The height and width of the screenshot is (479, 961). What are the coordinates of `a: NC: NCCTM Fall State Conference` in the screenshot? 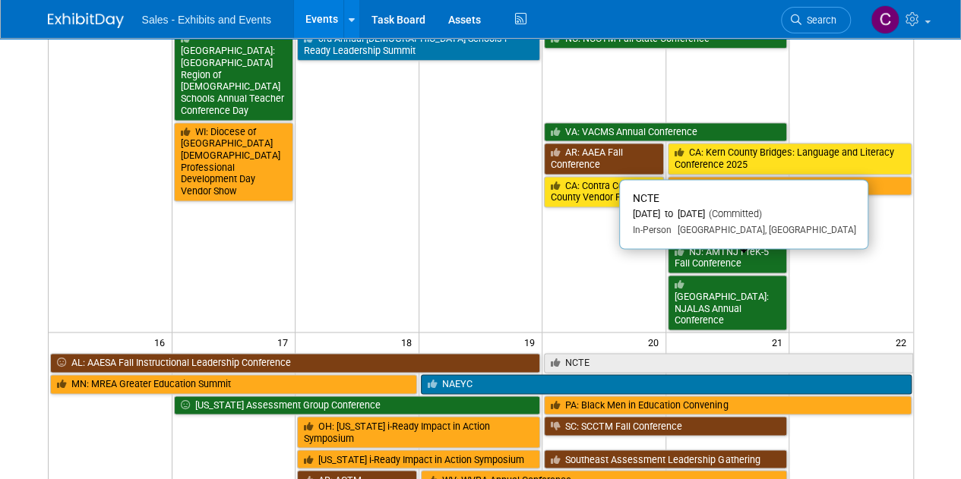 It's located at (666, 39).